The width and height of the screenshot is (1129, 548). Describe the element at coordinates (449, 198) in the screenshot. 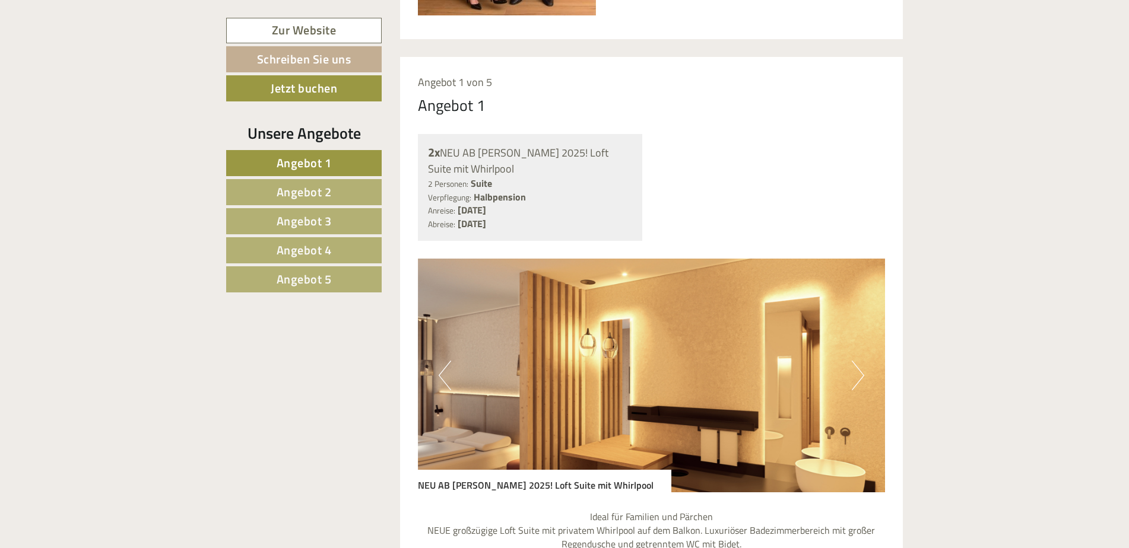

I see `small: Verpflegung:` at that location.